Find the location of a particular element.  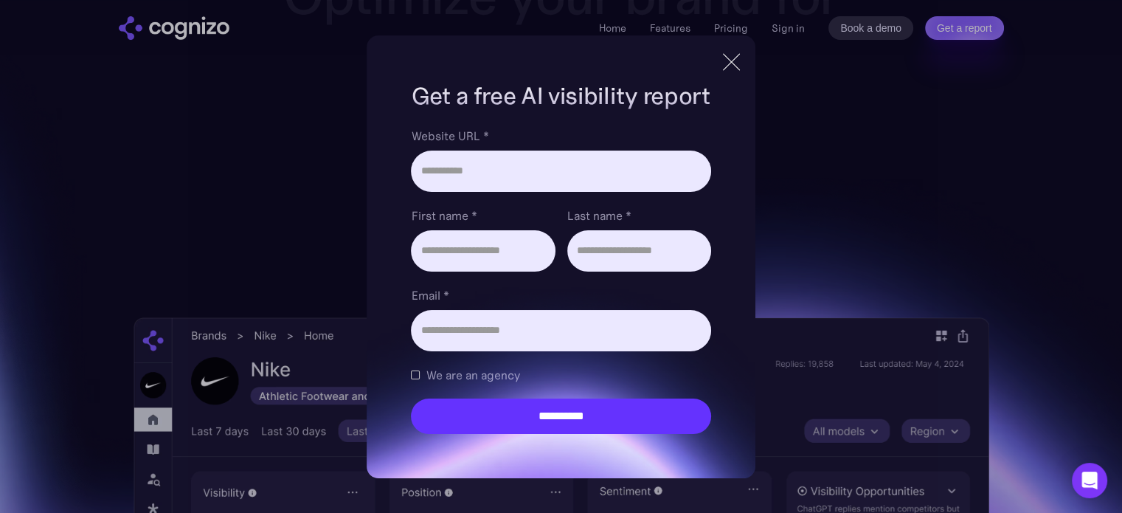

label: Last name * is located at coordinates (639, 215).